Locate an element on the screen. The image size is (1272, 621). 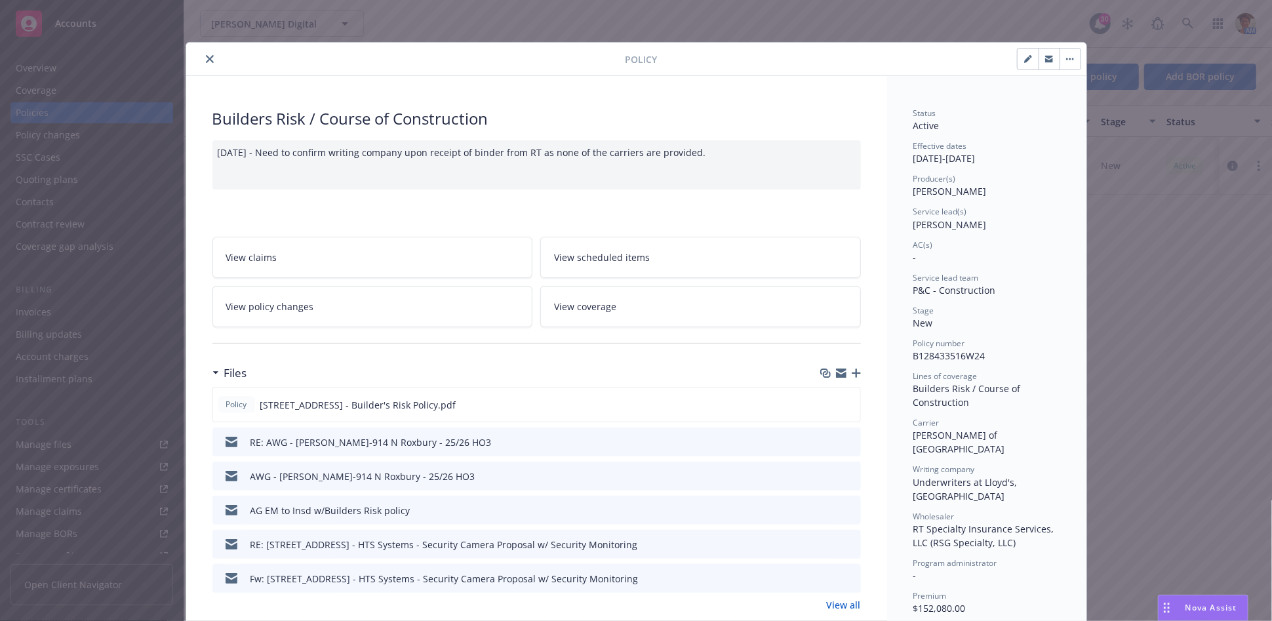
button: close is located at coordinates (210, 59).